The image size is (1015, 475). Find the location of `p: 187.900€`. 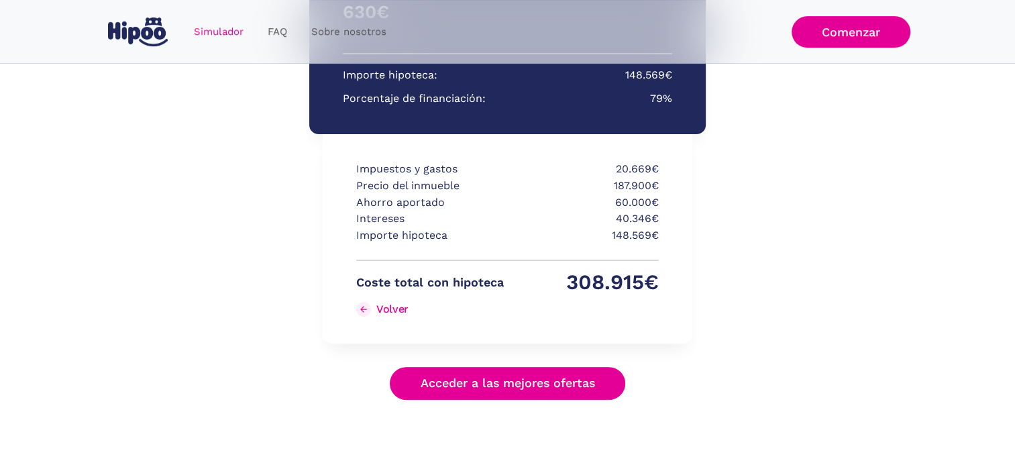

p: 187.900€ is located at coordinates (585, 186).